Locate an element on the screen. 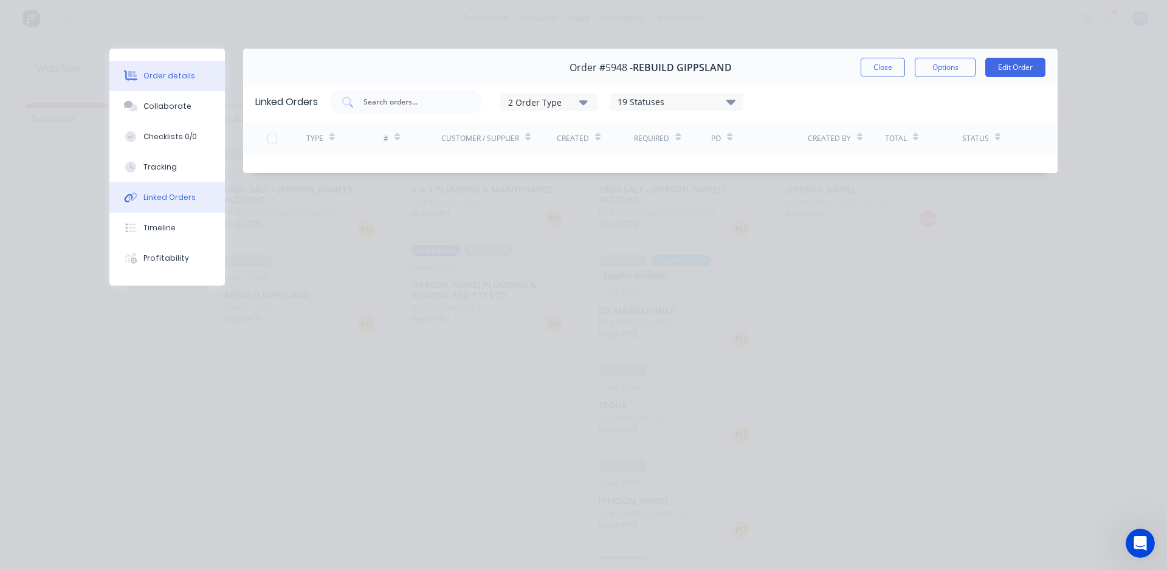  button: 2 Order Type is located at coordinates (549, 102).